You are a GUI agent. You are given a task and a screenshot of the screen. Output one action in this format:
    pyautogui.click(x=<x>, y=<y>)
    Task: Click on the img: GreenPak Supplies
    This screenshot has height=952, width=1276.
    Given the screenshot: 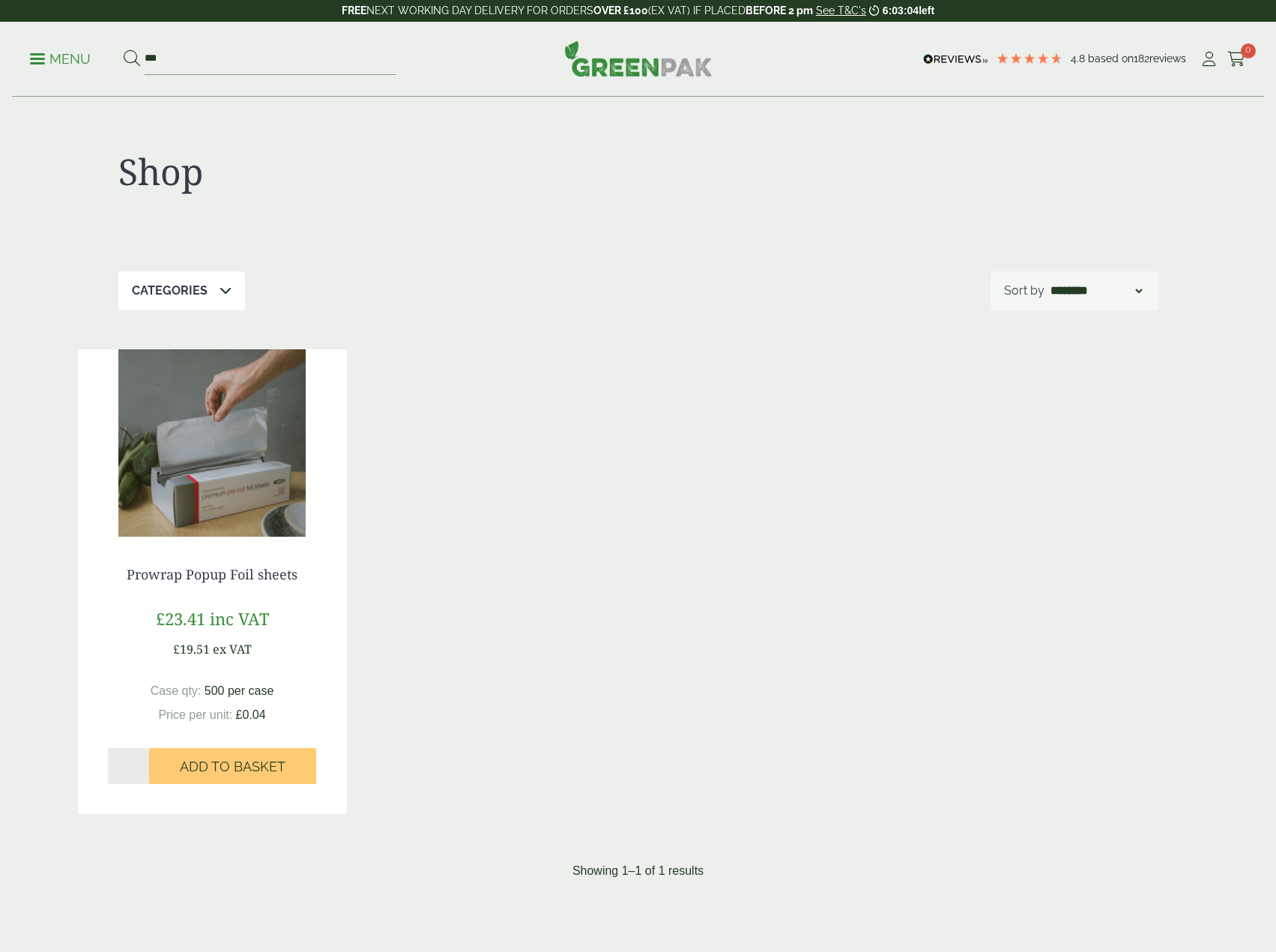 What is the action you would take?
    pyautogui.click(x=638, y=59)
    